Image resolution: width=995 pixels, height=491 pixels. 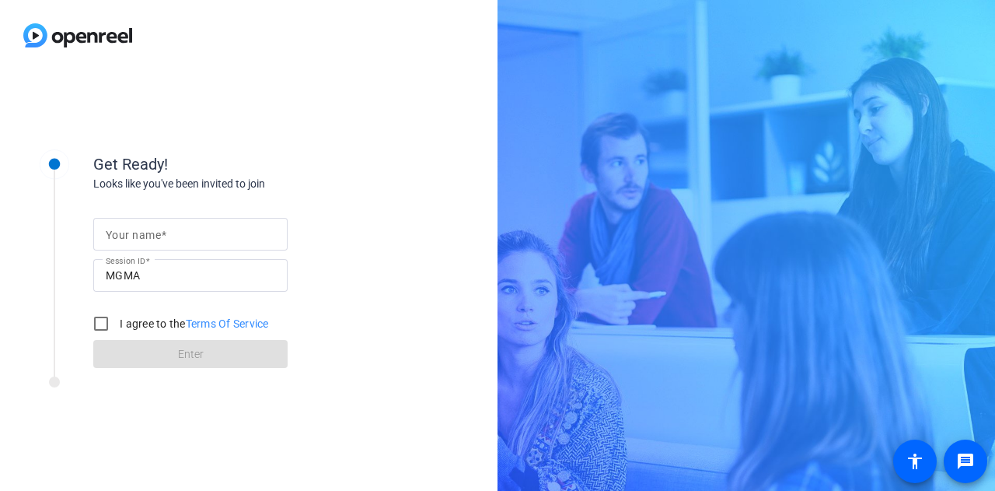 I want to click on a: Terms Of Service, so click(x=227, y=323).